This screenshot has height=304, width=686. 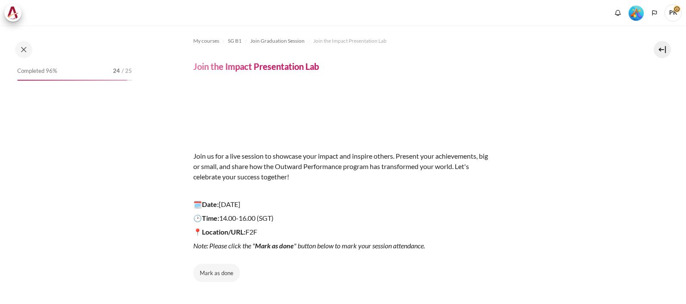 I want to click on a: Architeck Architeck, so click(x=15, y=13).